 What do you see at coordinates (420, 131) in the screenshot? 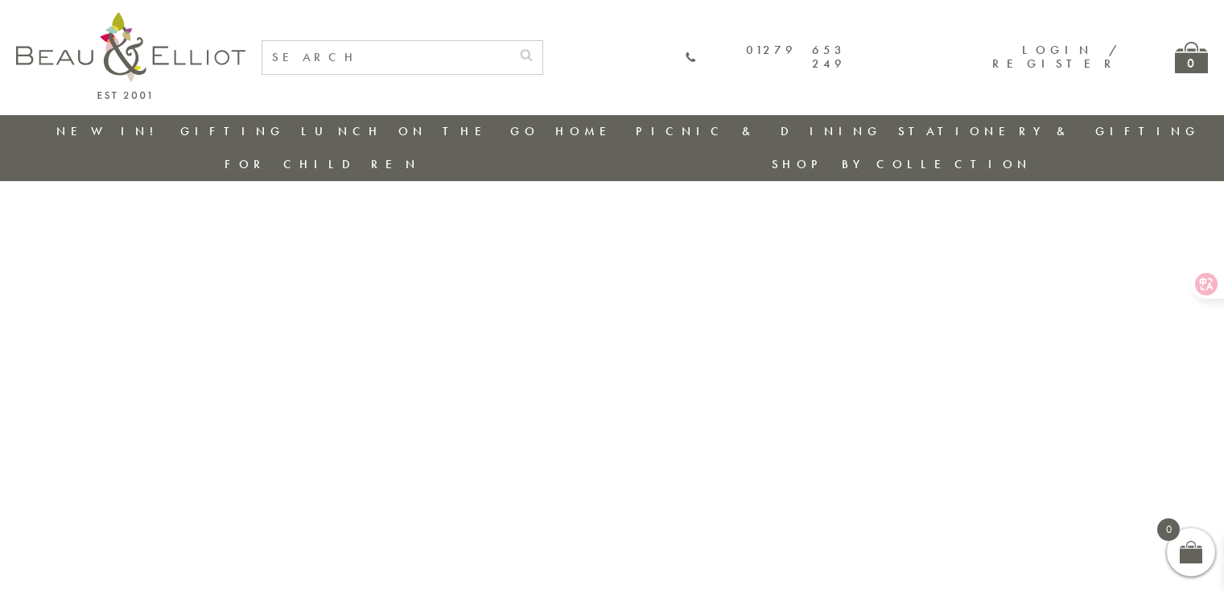
I see `a: Lunch On The Go` at bounding box center [420, 131].